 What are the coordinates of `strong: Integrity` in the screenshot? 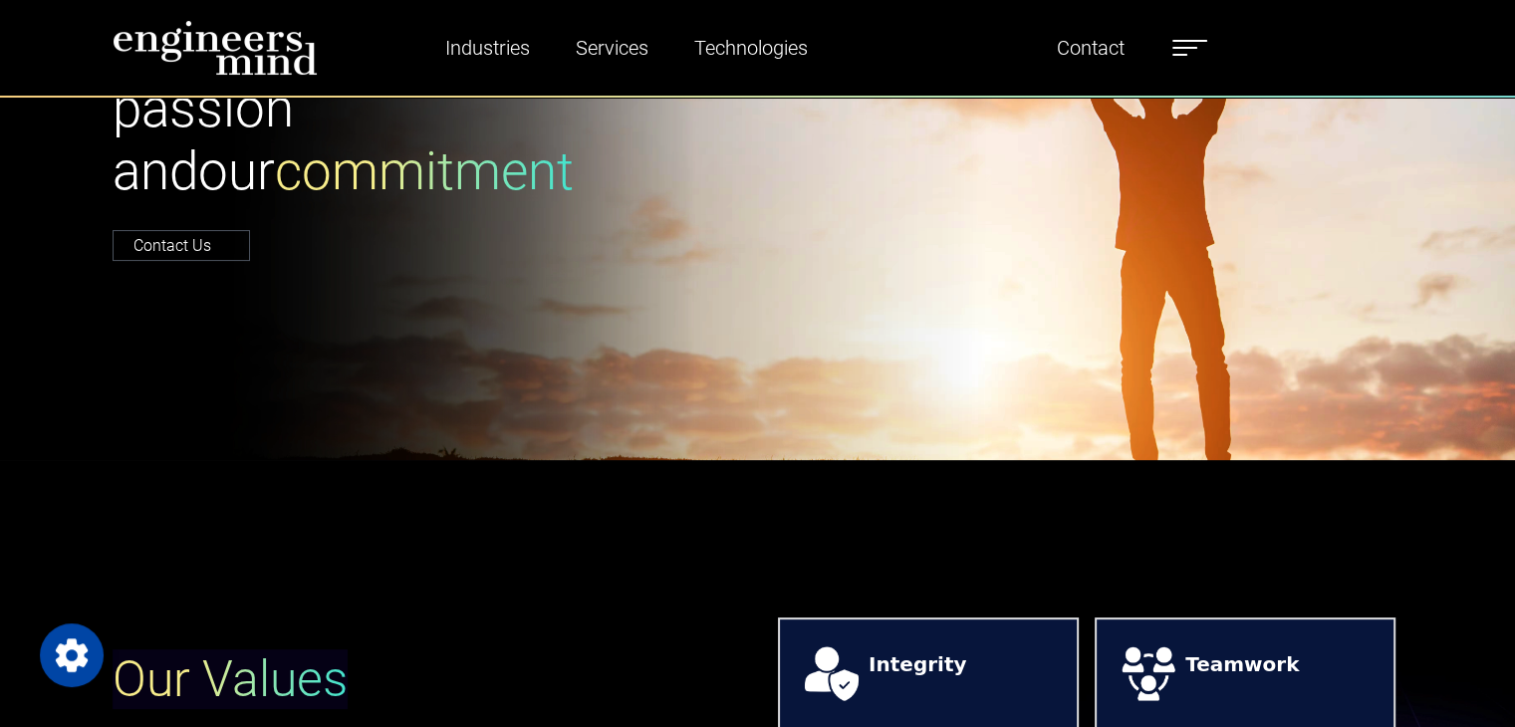 It's located at (917, 673).